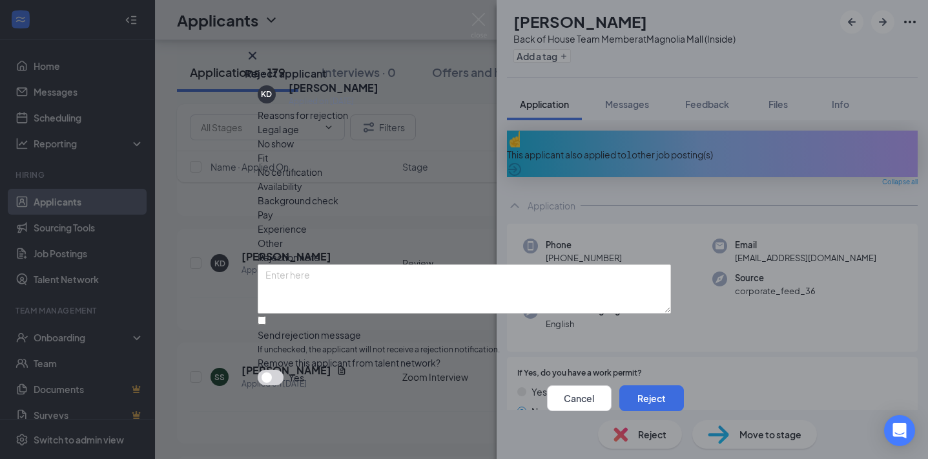  I want to click on svg: Cross, so click(253, 56).